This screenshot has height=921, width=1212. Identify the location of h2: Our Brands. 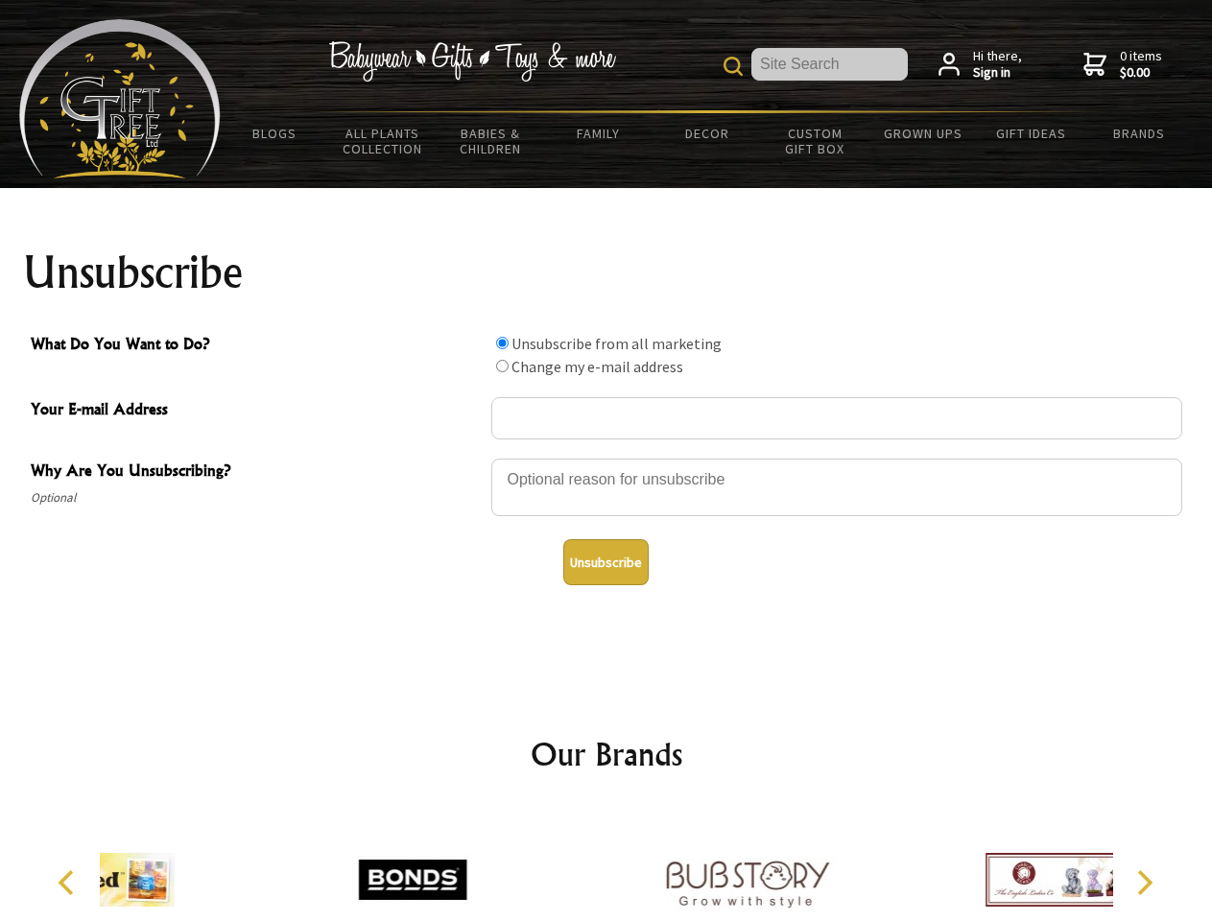
(607, 754).